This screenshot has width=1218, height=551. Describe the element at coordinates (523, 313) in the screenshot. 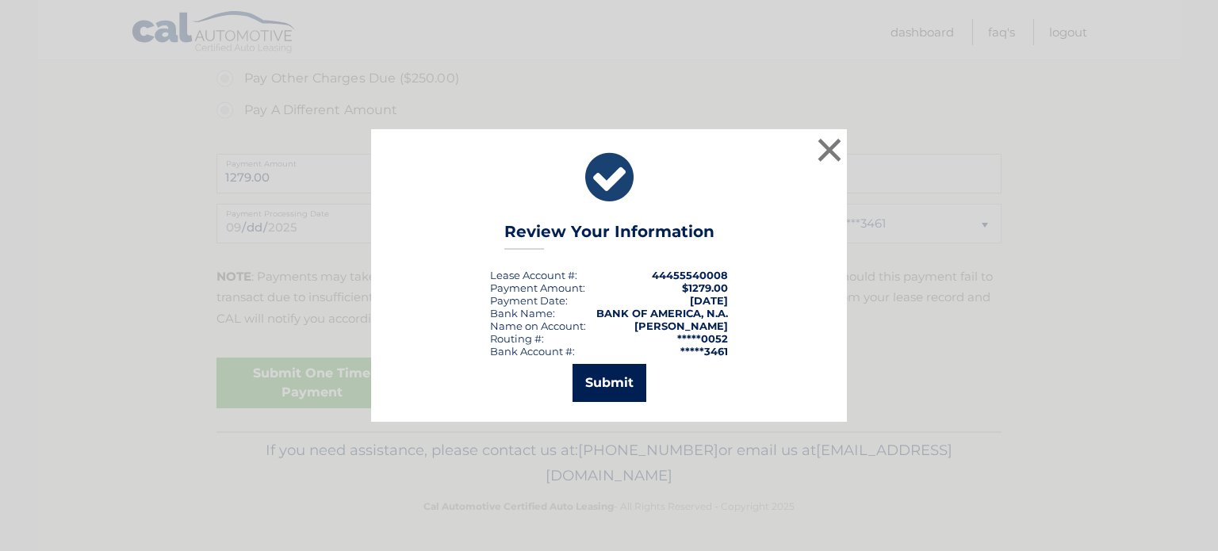

I see `div: Bank Name:` at that location.